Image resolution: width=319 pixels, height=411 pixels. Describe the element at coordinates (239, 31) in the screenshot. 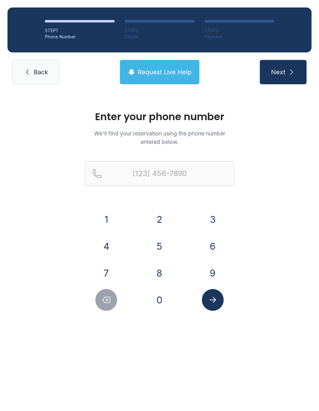

I see `div: STEP 3` at that location.